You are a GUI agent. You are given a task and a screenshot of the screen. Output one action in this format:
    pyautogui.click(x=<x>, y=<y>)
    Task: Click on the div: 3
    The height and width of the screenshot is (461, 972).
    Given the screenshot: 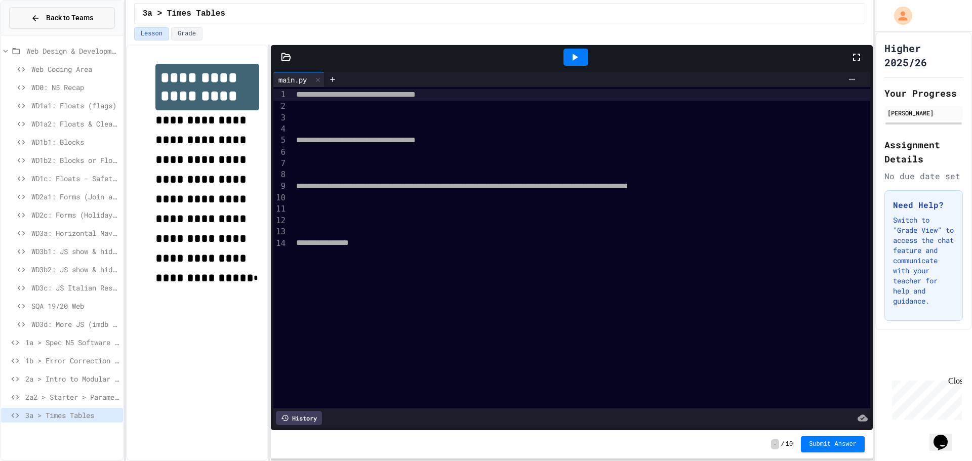 What is the action you would take?
    pyautogui.click(x=280, y=118)
    